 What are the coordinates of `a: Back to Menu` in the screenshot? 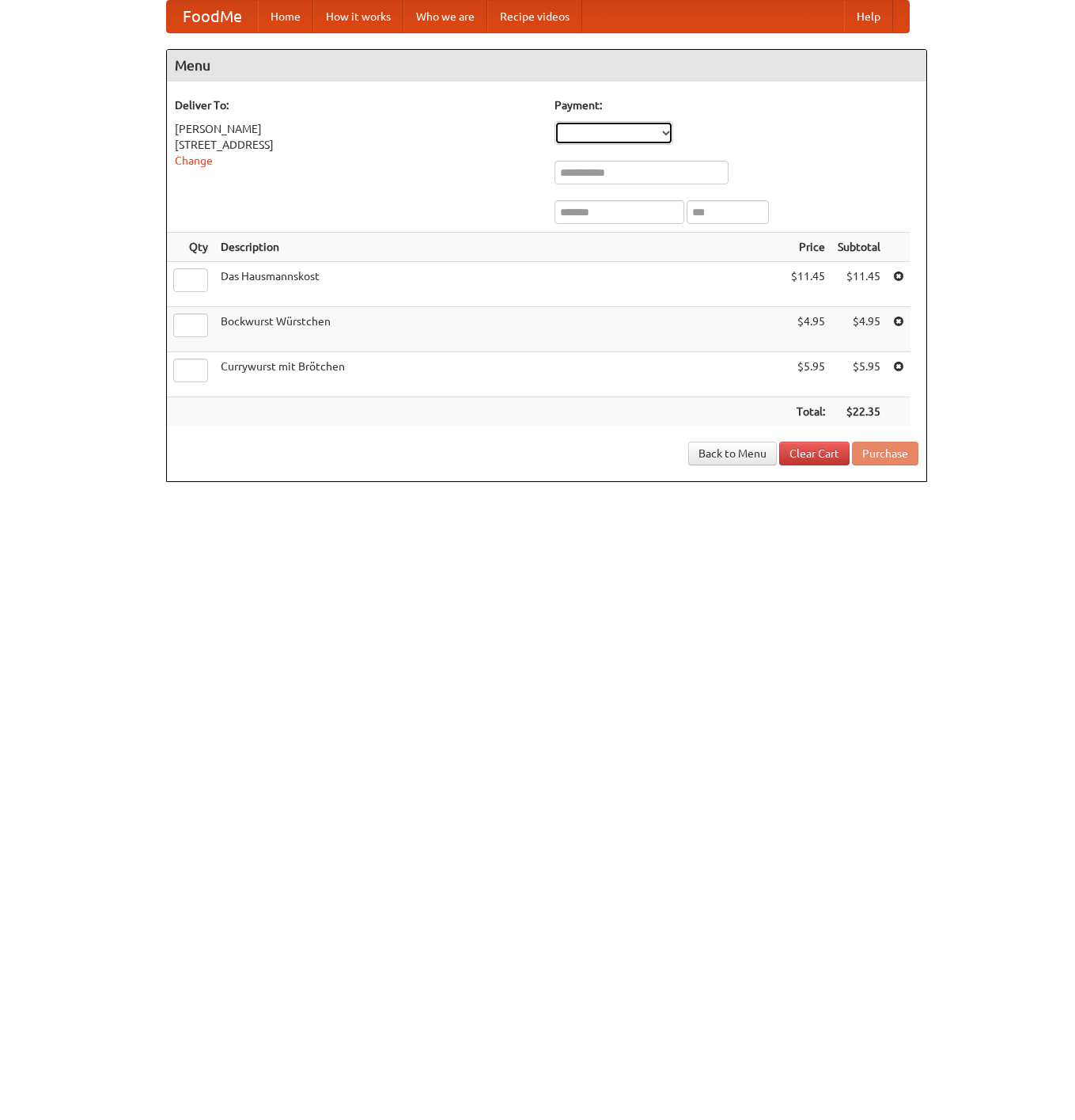 It's located at (733, 453).